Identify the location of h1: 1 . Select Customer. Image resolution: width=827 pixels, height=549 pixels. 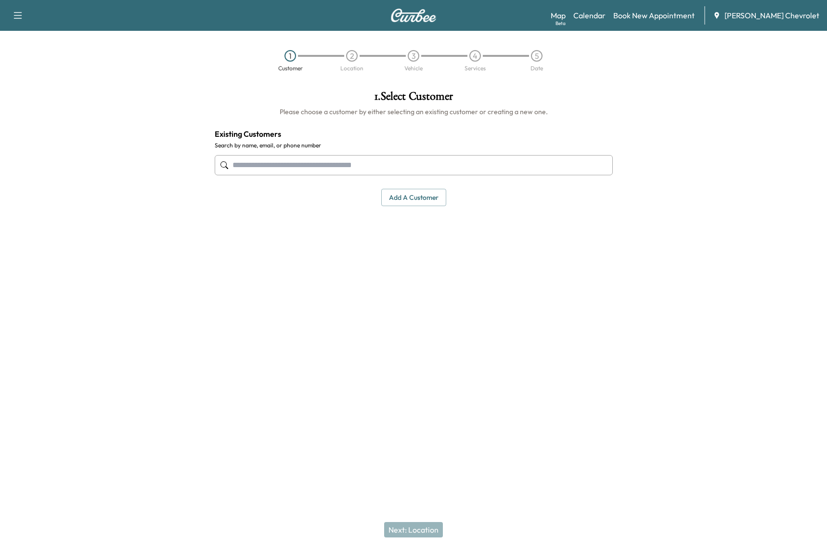
(414, 99).